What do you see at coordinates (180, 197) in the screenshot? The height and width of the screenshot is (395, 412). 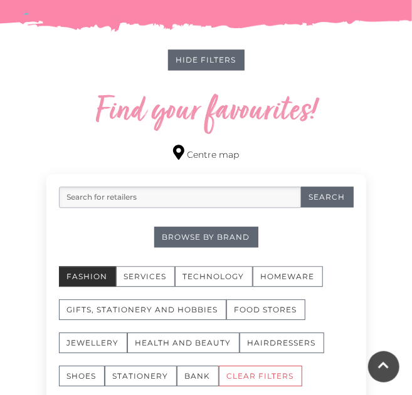 I see `input: Search for retailers` at bounding box center [180, 197].